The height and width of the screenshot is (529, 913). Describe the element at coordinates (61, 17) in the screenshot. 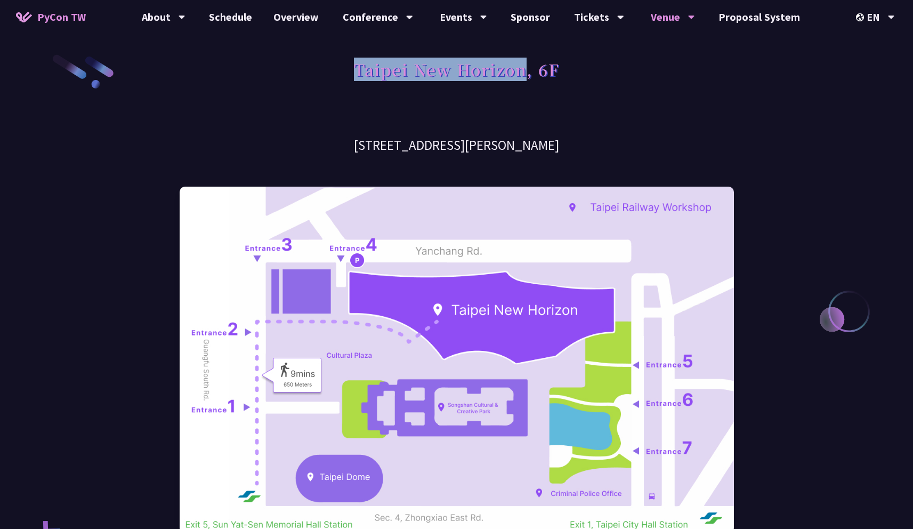

I see `span: PyCon TW` at that location.